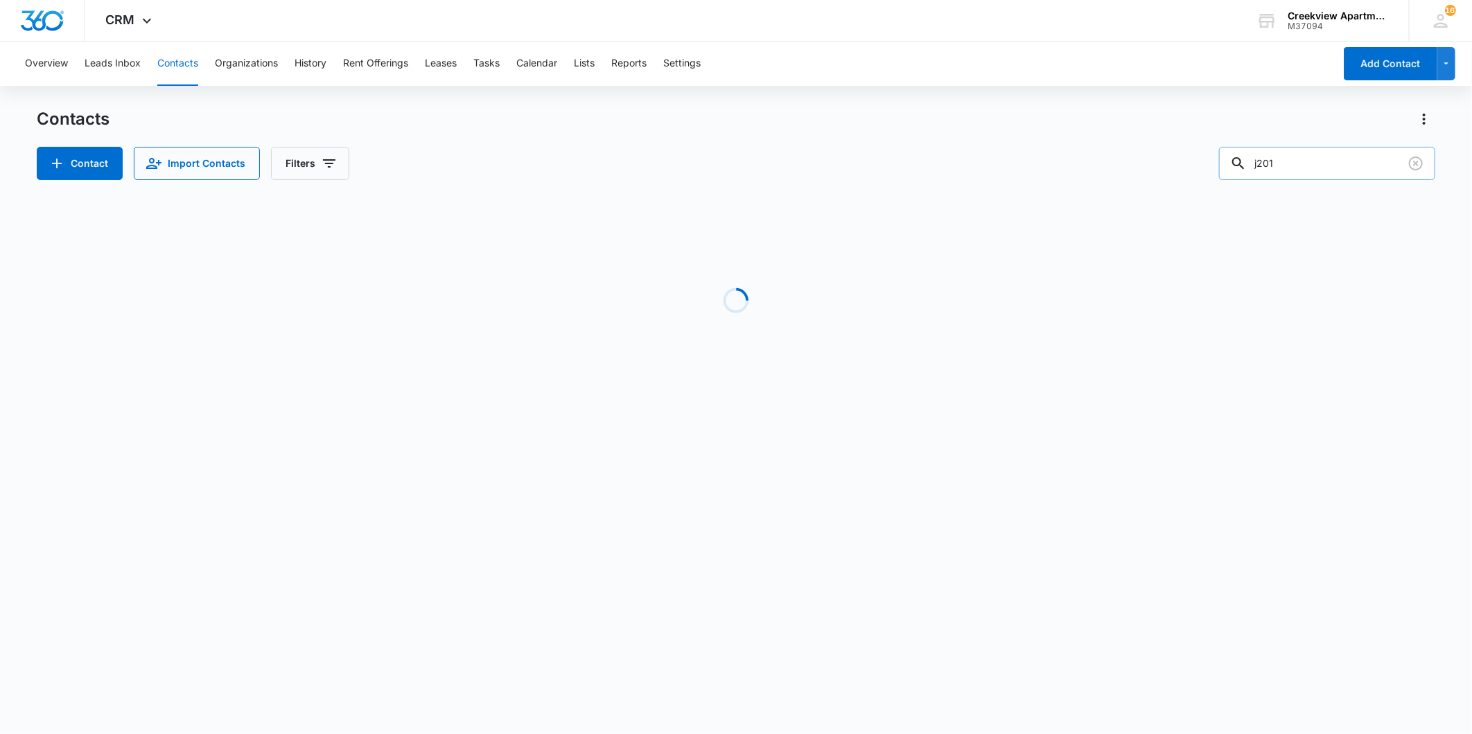 Image resolution: width=1472 pixels, height=734 pixels. What do you see at coordinates (1424, 119) in the screenshot?
I see `button: Actions` at bounding box center [1424, 119].